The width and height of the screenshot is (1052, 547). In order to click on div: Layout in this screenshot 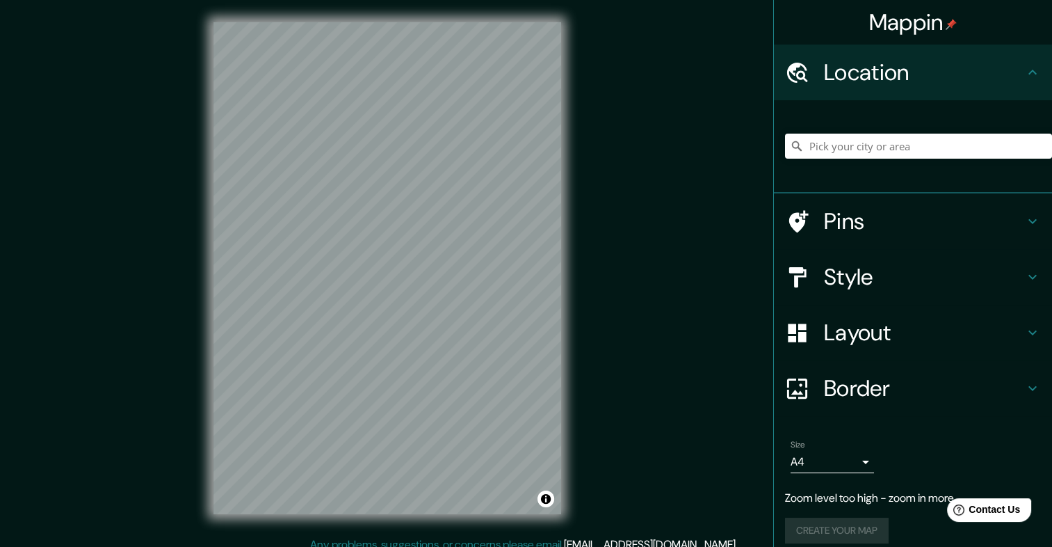, I will do `click(913, 332)`.